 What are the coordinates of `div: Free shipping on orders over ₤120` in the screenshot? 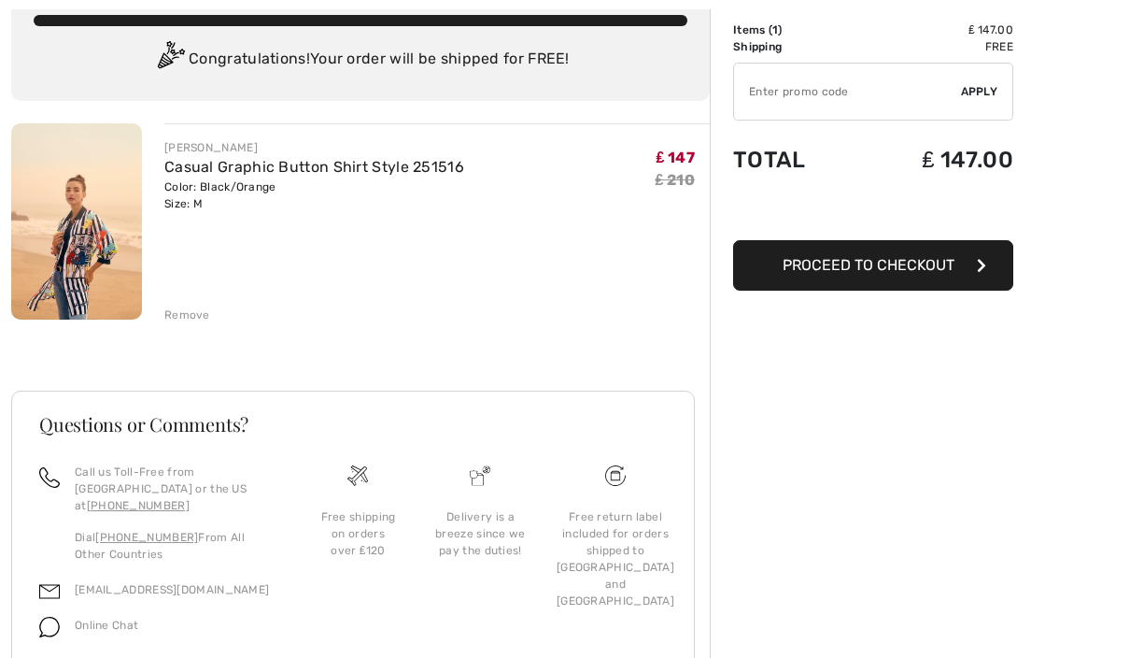 It's located at (358, 533).